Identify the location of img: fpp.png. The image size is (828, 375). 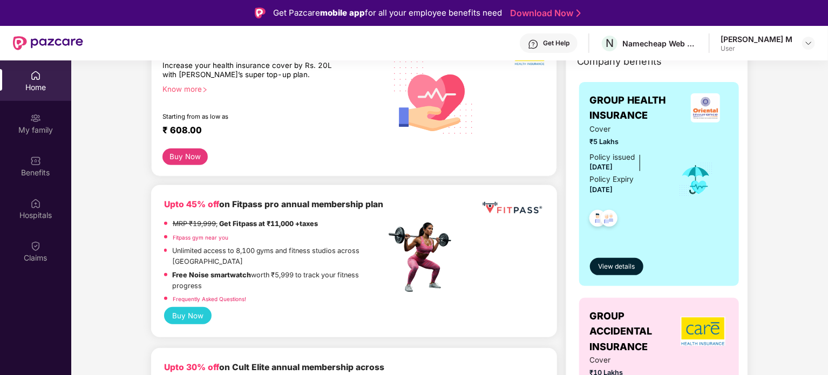
(423, 257).